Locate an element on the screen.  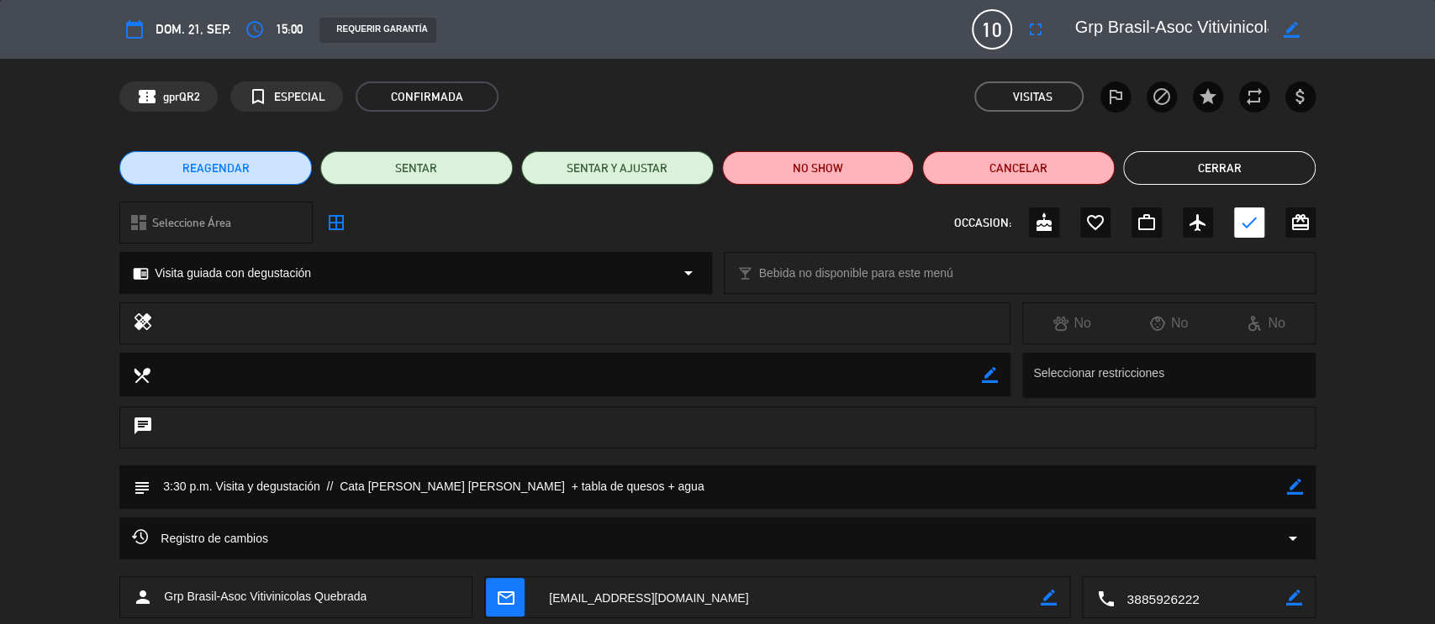
i: chat is located at coordinates (143, 428).